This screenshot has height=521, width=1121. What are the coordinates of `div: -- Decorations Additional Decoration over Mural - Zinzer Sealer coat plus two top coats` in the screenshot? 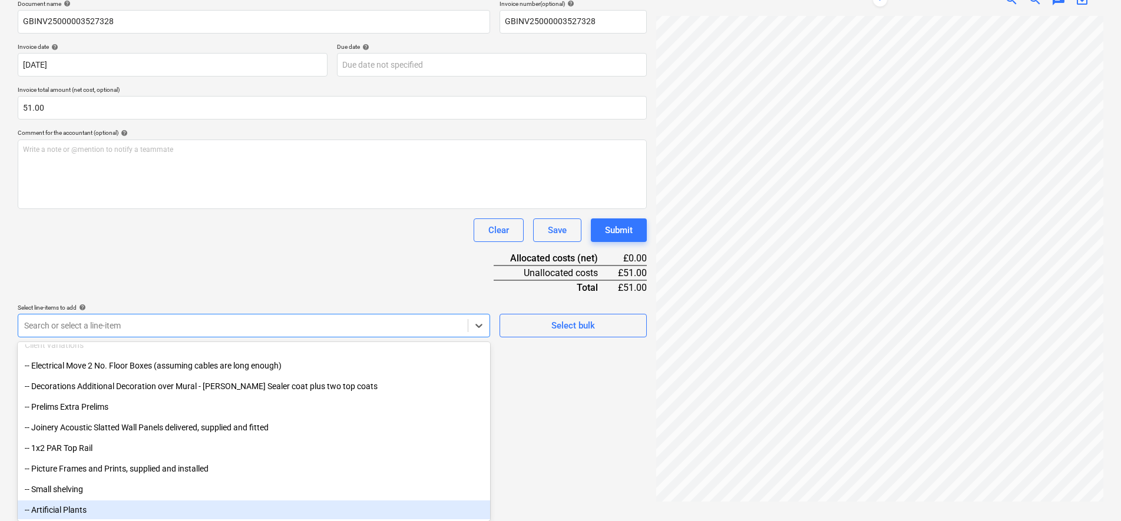 It's located at (254, 386).